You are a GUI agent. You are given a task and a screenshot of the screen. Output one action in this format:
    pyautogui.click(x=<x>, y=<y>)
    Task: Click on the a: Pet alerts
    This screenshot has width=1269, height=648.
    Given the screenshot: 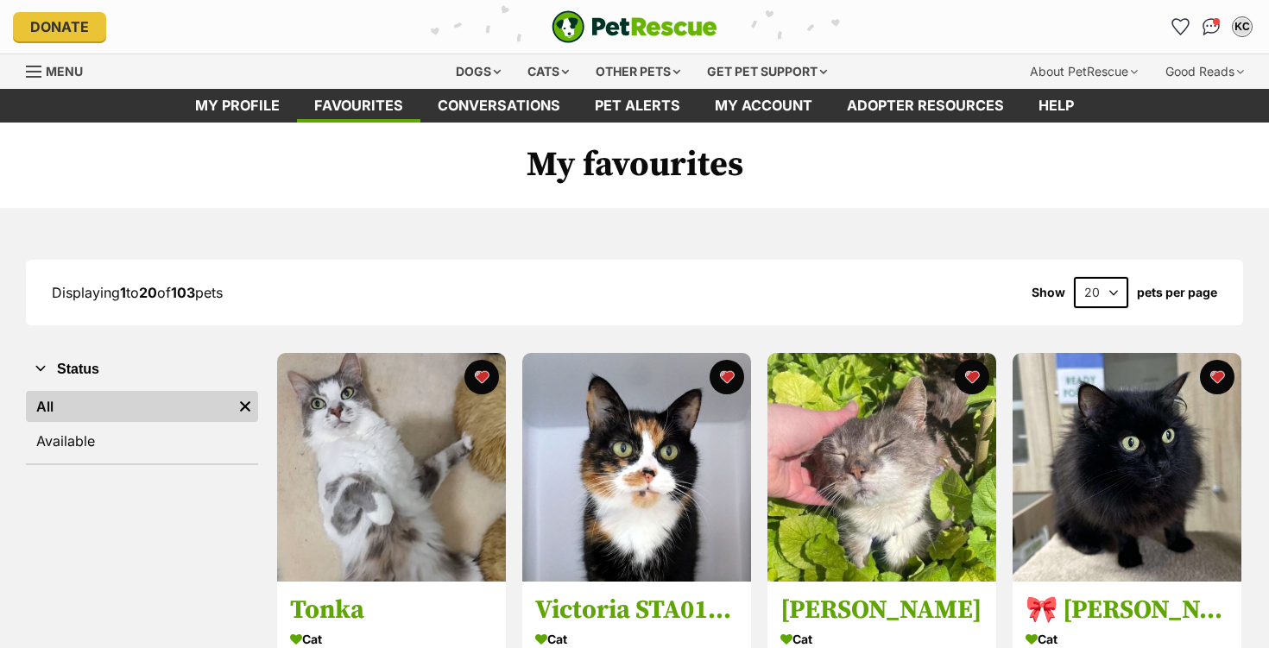 What is the action you would take?
    pyautogui.click(x=637, y=105)
    